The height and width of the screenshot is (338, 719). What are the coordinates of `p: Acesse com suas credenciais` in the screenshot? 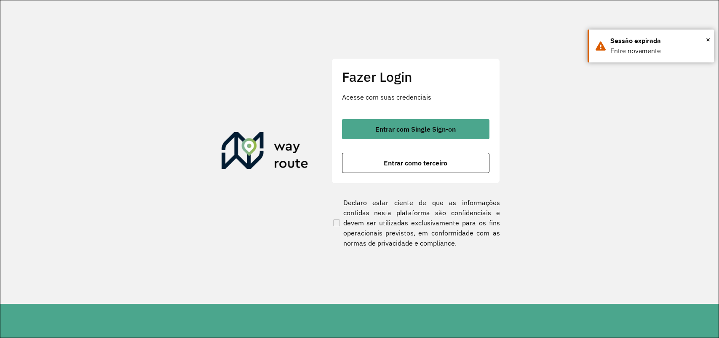 It's located at (416, 97).